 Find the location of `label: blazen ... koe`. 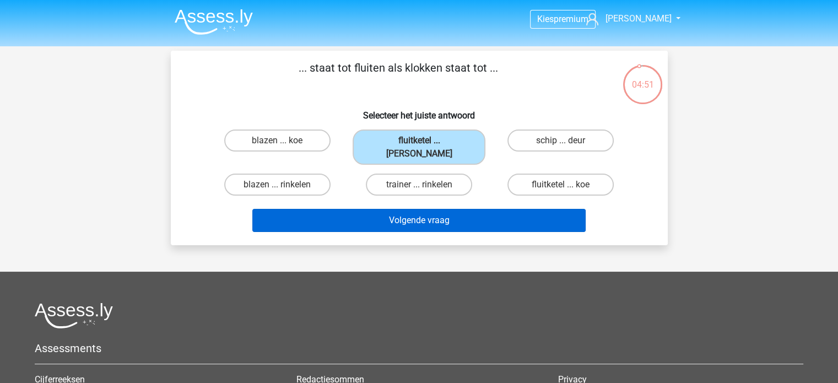

label: blazen ... koe is located at coordinates (277, 140).